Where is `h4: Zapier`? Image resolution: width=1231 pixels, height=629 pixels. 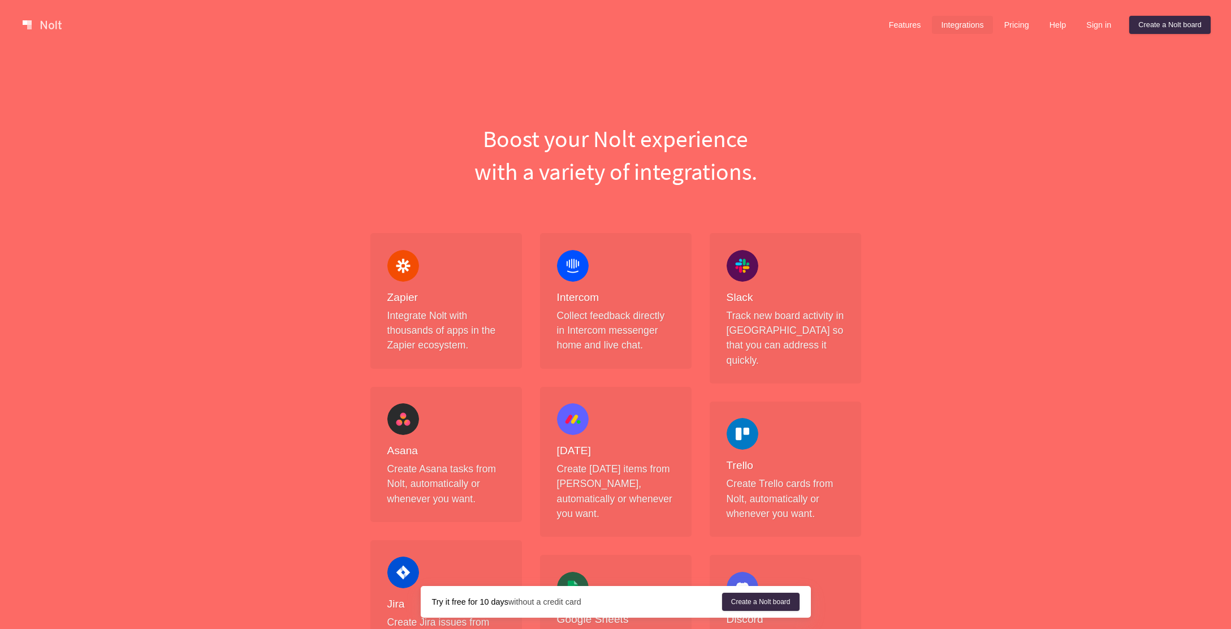
h4: Zapier is located at coordinates (446, 297).